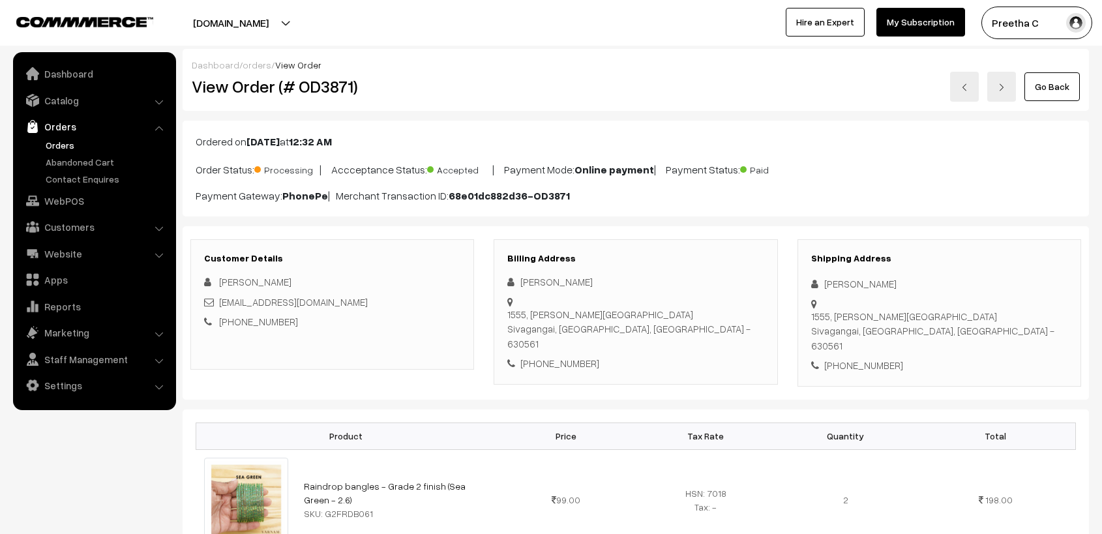 Image resolution: width=1102 pixels, height=534 pixels. I want to click on b: 12:32 AM, so click(310, 141).